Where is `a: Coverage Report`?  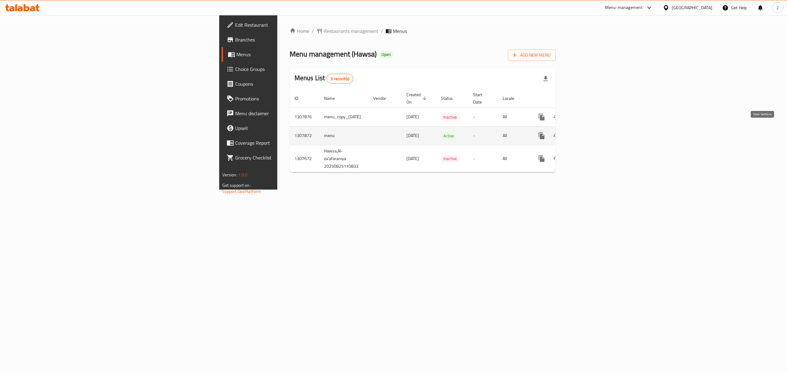 a: Coverage Report is located at coordinates (286, 143).